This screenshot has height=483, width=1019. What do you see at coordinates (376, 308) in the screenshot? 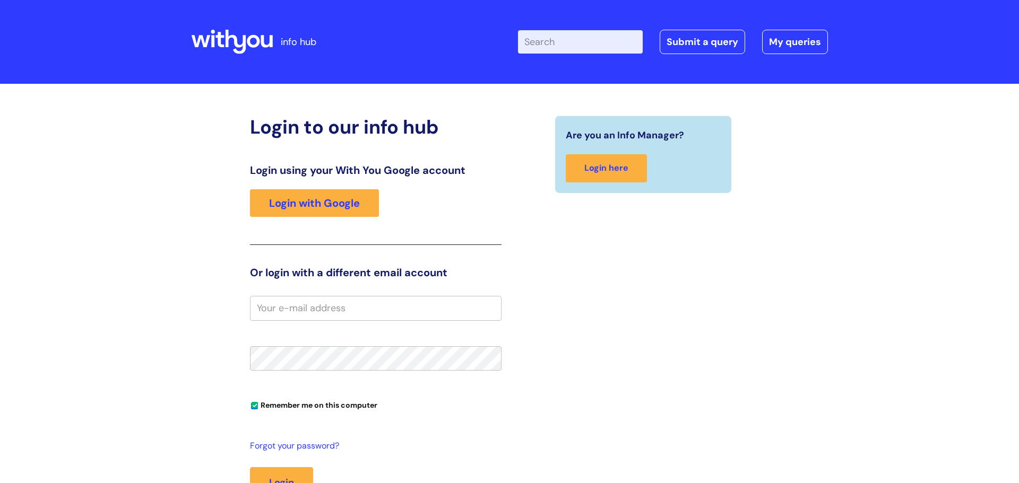
I see `input: Your e-mail address` at bounding box center [376, 308].